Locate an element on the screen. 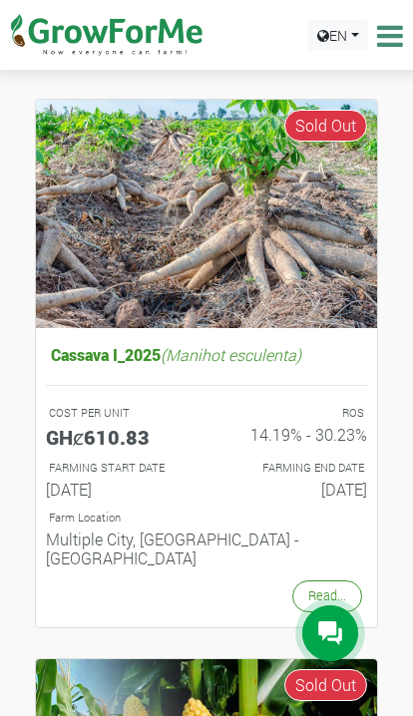 The height and width of the screenshot is (716, 413). h6: 14.19% - 30.23% is located at coordinates (294, 434).